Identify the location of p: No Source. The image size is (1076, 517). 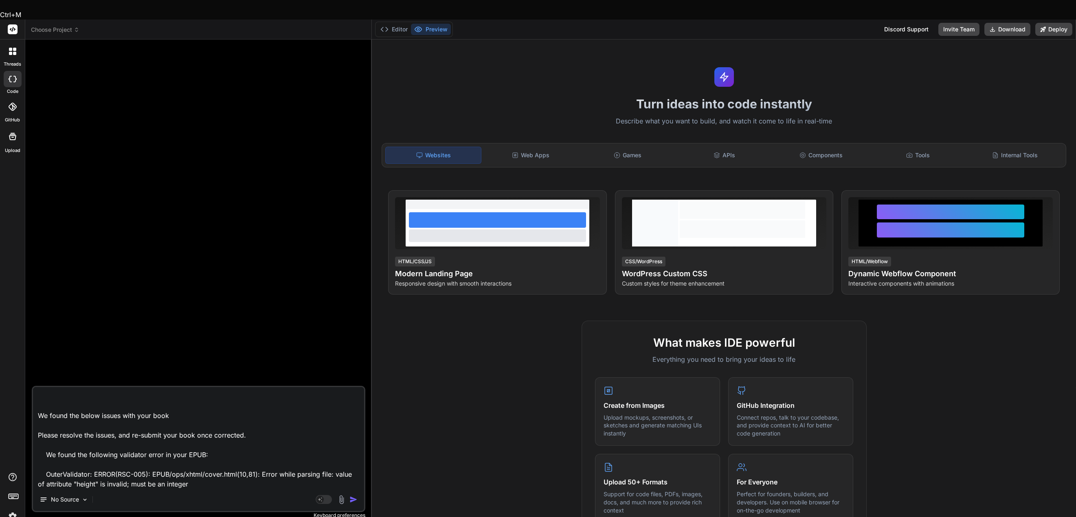
(65, 499).